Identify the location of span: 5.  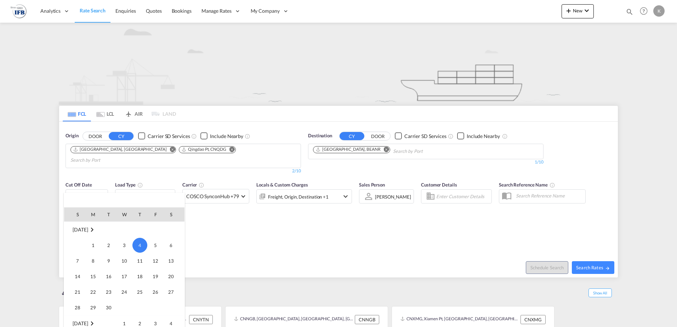
(155, 245).